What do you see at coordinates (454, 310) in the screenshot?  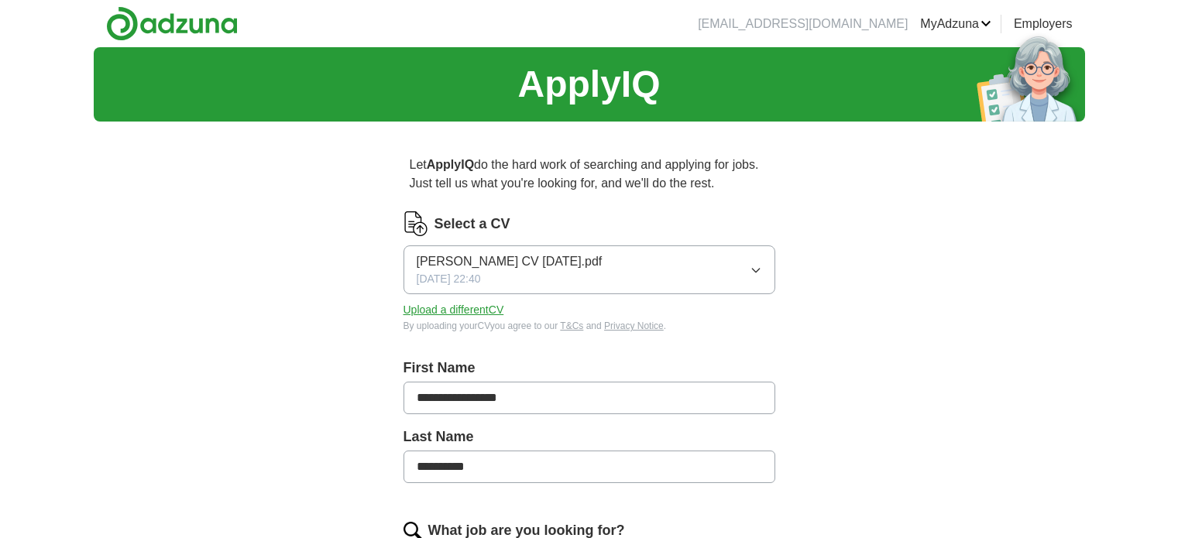 I see `button: Upload a differentCV` at bounding box center [454, 310].